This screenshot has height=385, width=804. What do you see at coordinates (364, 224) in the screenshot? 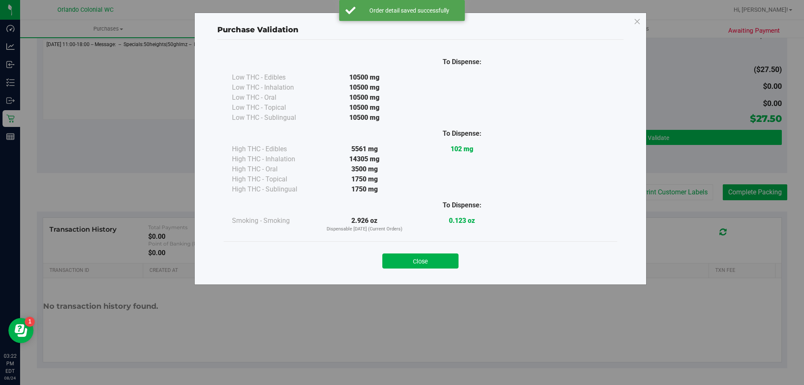
I see `div: 2.926 oz` at bounding box center [364, 224].